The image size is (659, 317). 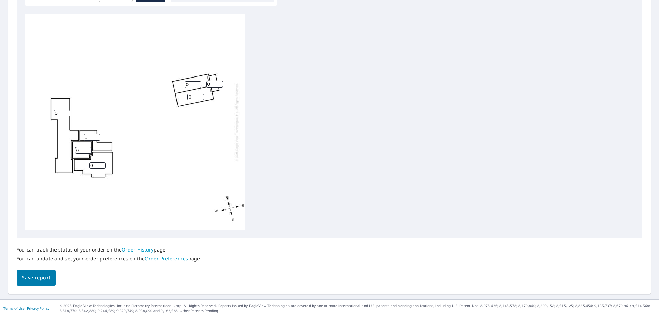 I want to click on p: You can update and set your order preferences on the page., so click(x=109, y=259).